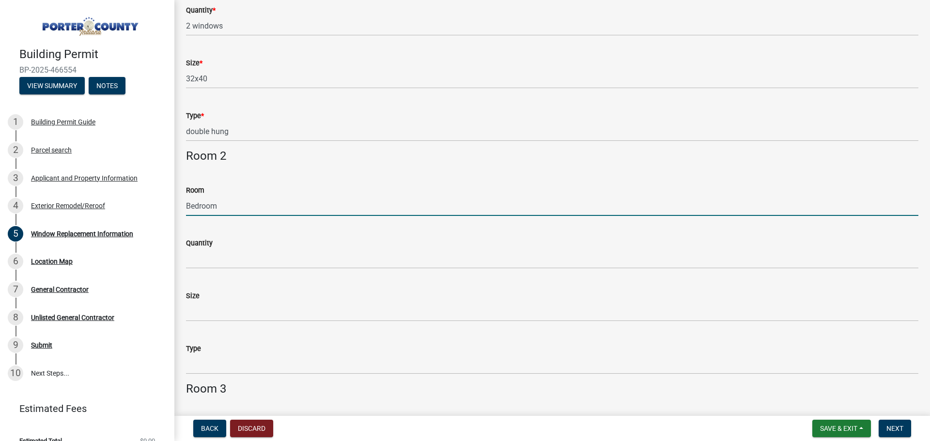 The height and width of the screenshot is (441, 930). What do you see at coordinates (83, 409) in the screenshot?
I see `a: Estimated Fees` at bounding box center [83, 409].